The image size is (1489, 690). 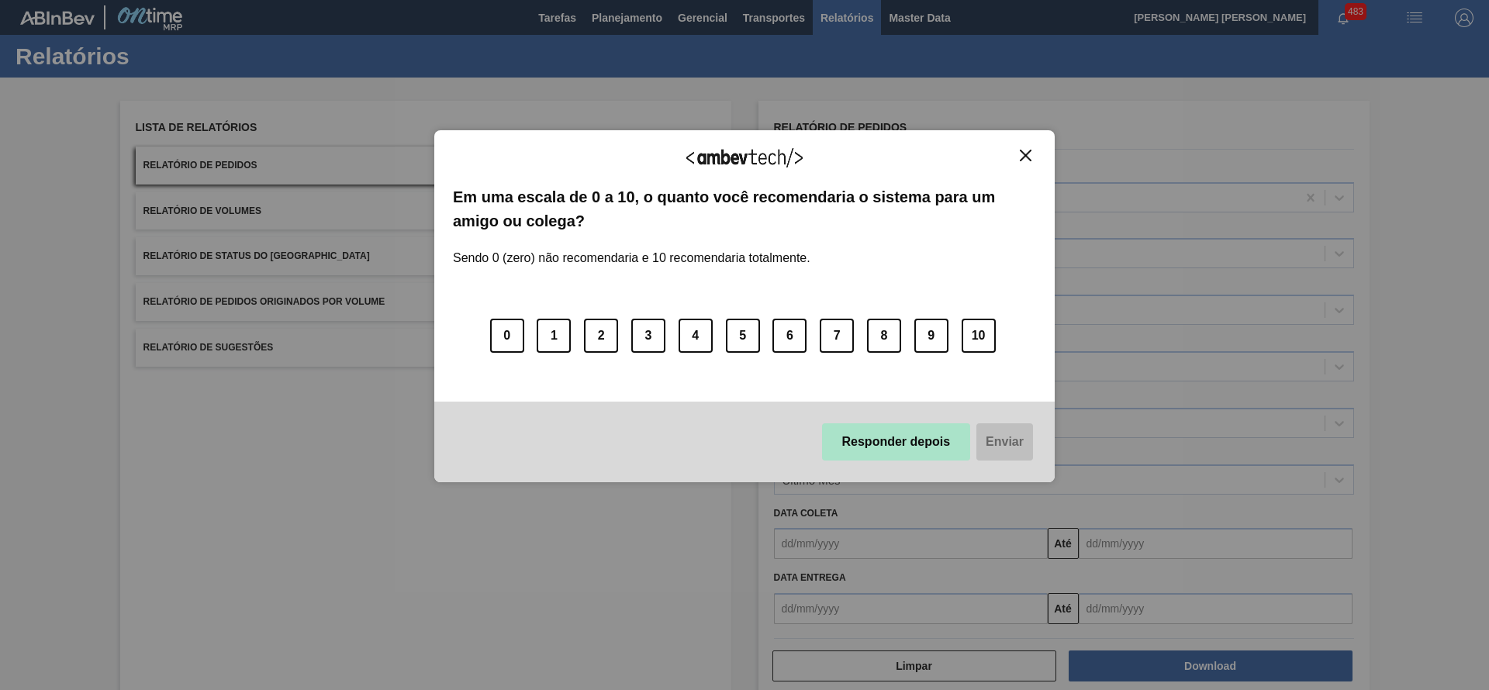 What do you see at coordinates (931, 336) in the screenshot?
I see `button: 9` at bounding box center [931, 336].